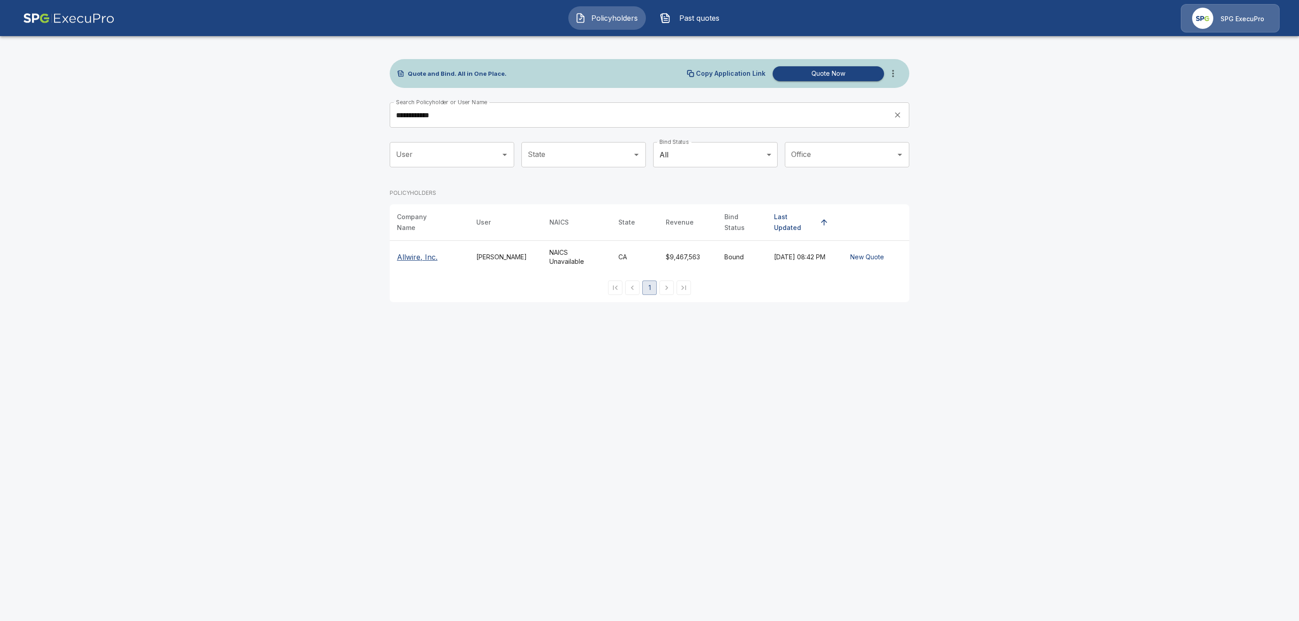  What do you see at coordinates (665, 18) in the screenshot?
I see `img: Past quotes Icon` at bounding box center [665, 18].